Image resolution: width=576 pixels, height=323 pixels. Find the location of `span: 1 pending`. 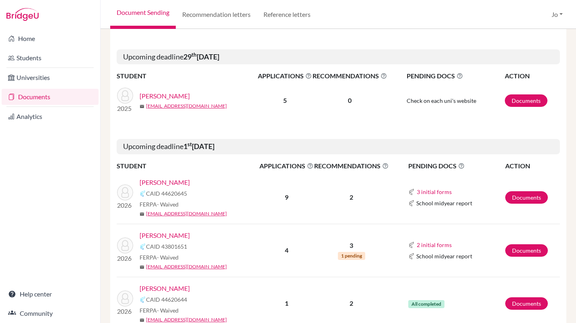

span: 1 pending is located at coordinates (351, 256).